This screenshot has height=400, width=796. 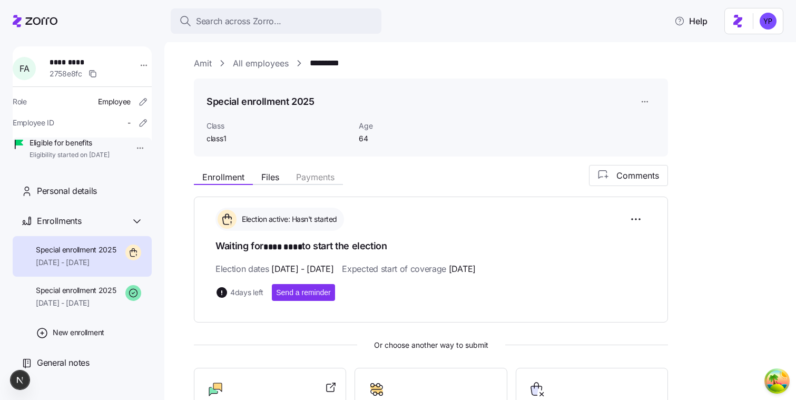 What do you see at coordinates (412, 139) in the screenshot?
I see `span: 64` at bounding box center [412, 139].